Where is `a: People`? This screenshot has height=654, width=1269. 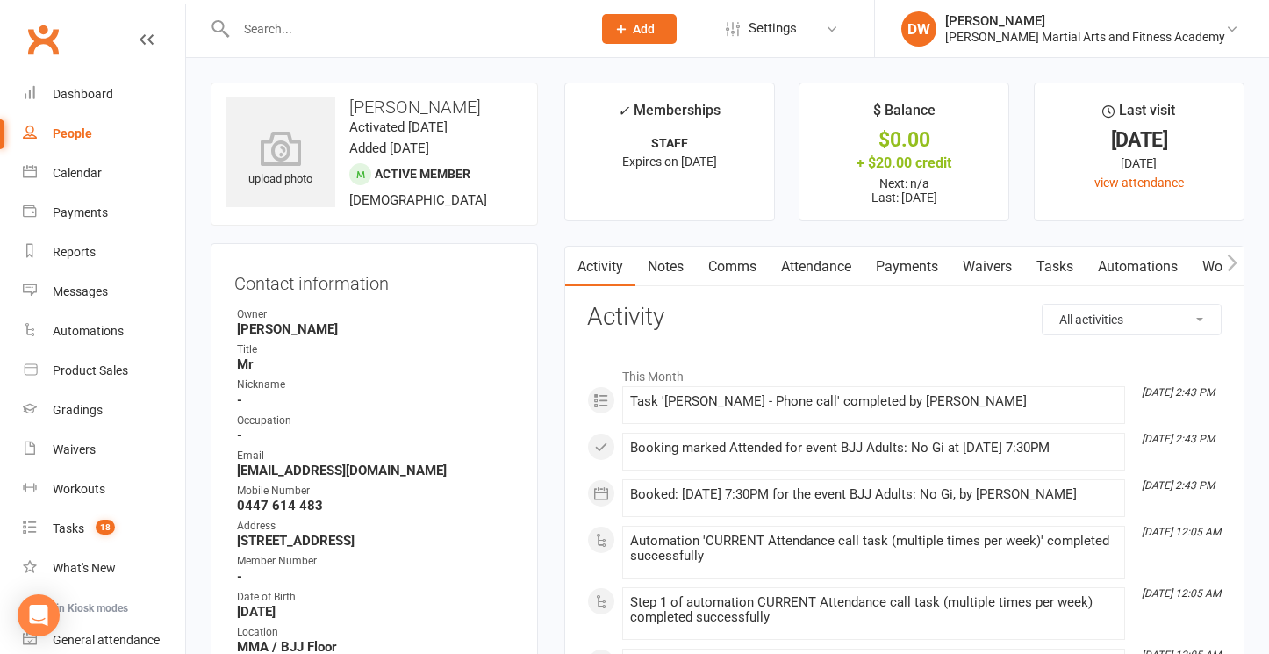 a: People is located at coordinates (104, 133).